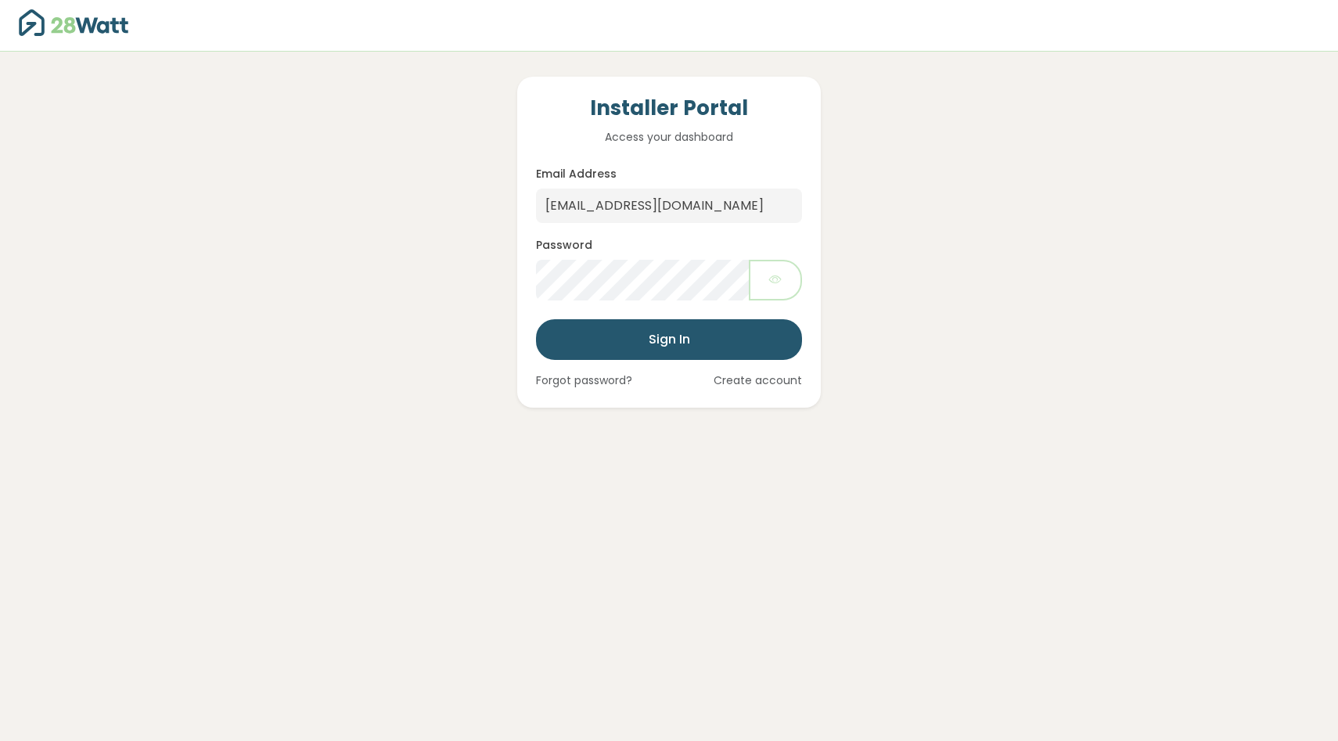  I want to click on a: Forgot password?, so click(584, 380).